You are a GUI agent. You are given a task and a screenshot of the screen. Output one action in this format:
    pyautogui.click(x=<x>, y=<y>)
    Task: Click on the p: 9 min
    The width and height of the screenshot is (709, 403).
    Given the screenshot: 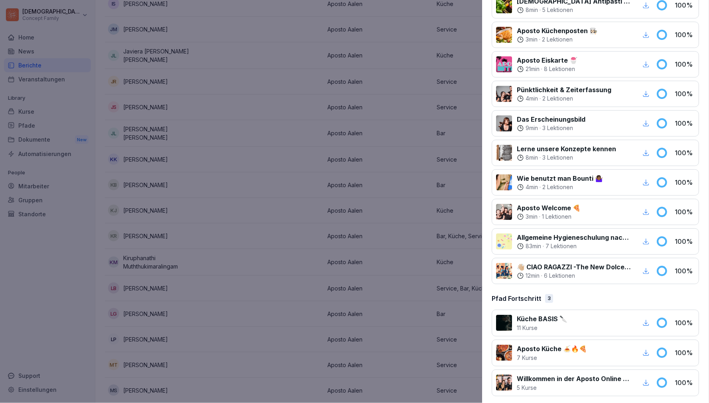 What is the action you would take?
    pyautogui.click(x=532, y=128)
    